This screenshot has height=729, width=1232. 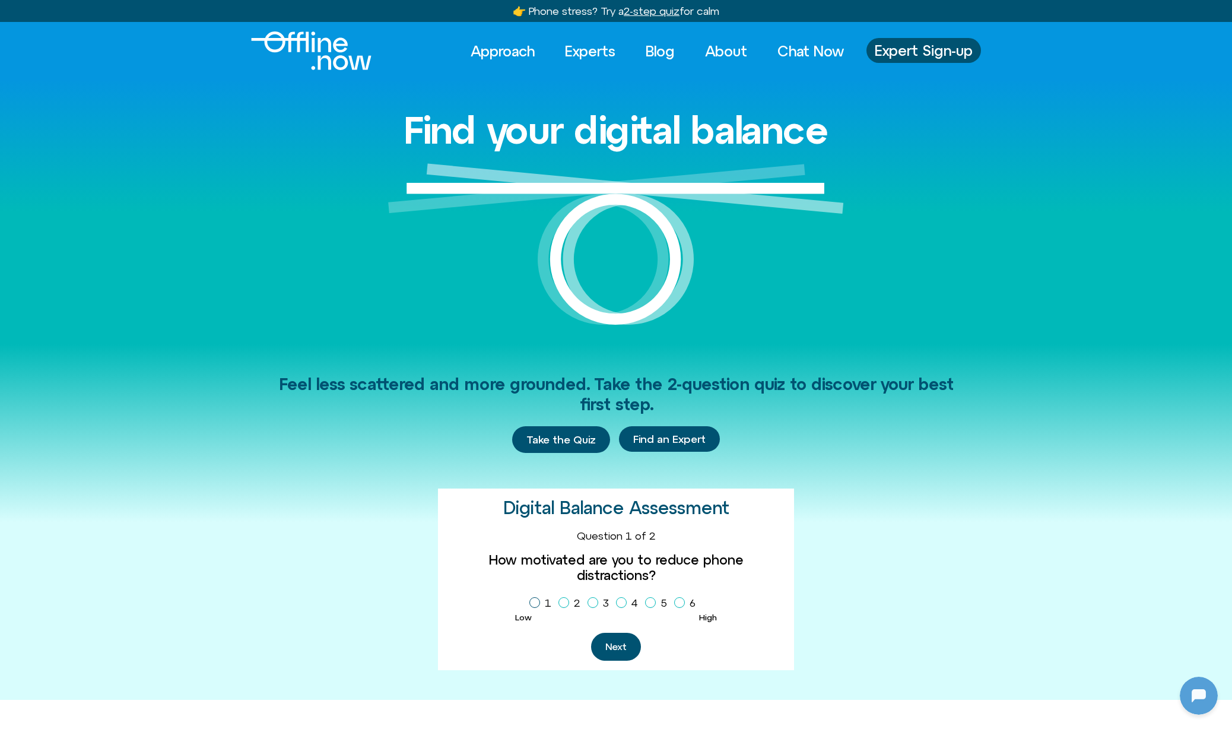 What do you see at coordinates (658, 603) in the screenshot?
I see `label: 5` at bounding box center [658, 603].